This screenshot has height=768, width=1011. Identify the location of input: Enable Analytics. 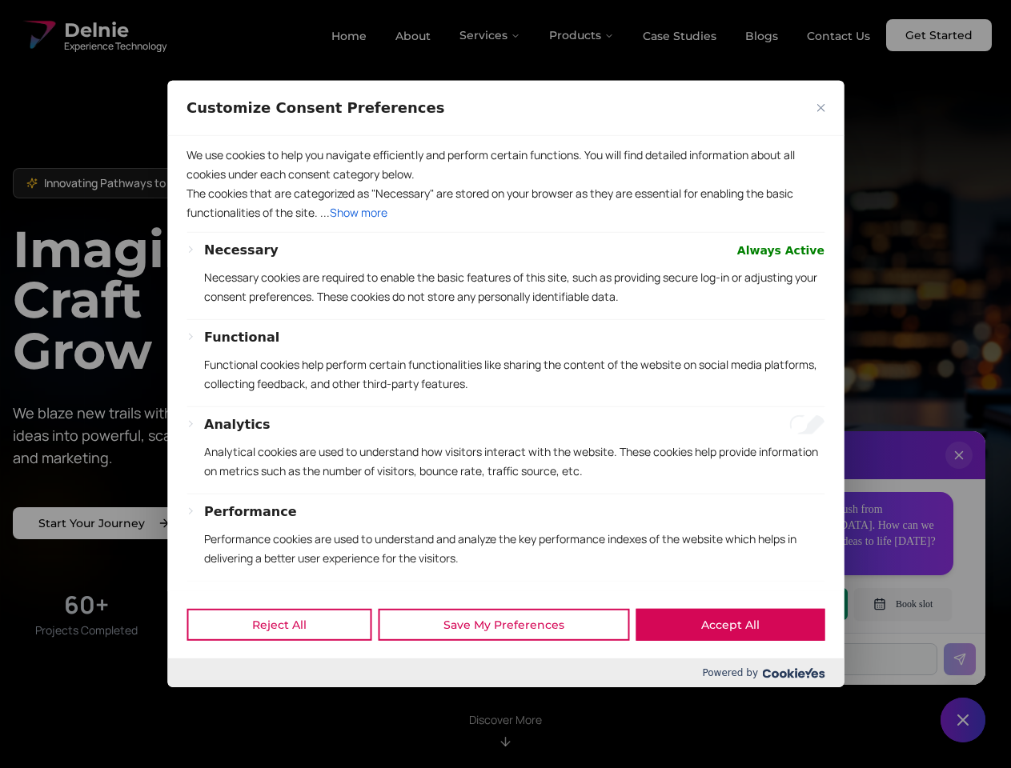
(807, 425).